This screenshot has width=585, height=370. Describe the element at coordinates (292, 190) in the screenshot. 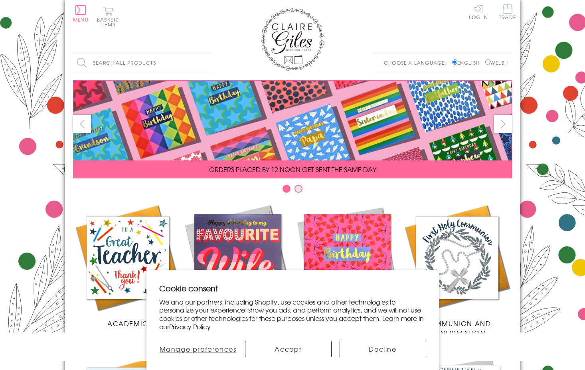

I see `div: Carousel Pagination` at that location.